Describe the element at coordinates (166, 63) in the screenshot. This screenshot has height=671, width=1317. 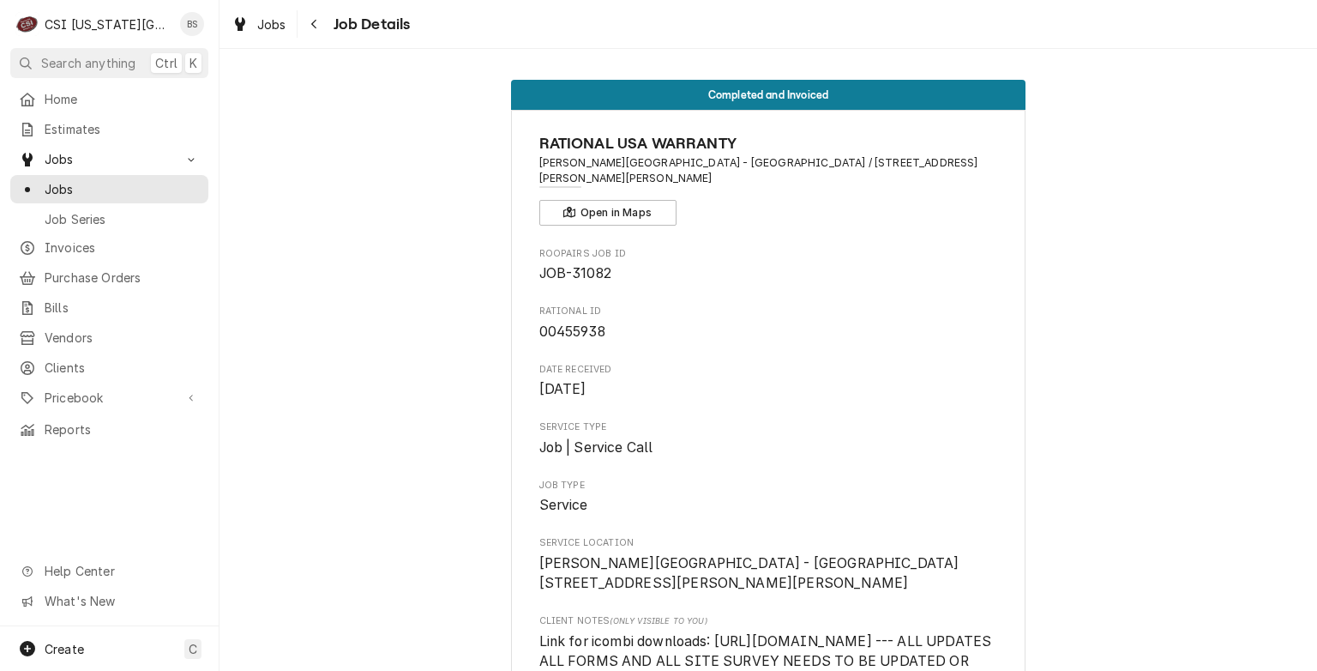
I see `span: Ctrl` at that location.